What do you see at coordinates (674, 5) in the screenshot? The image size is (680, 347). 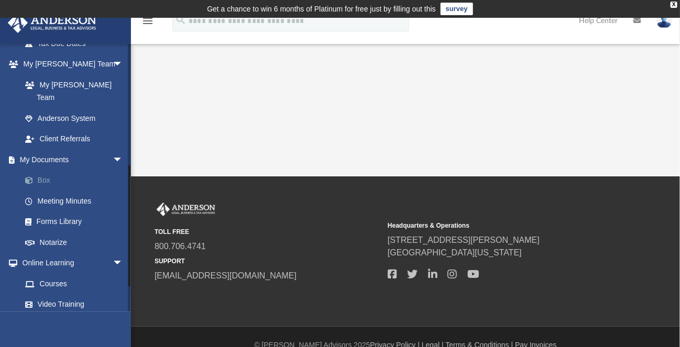 I see `div: close` at bounding box center [674, 5].